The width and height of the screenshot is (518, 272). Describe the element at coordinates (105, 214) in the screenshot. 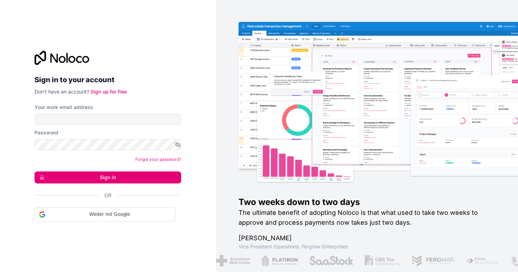

I see `div: Weiter mit Google` at that location.